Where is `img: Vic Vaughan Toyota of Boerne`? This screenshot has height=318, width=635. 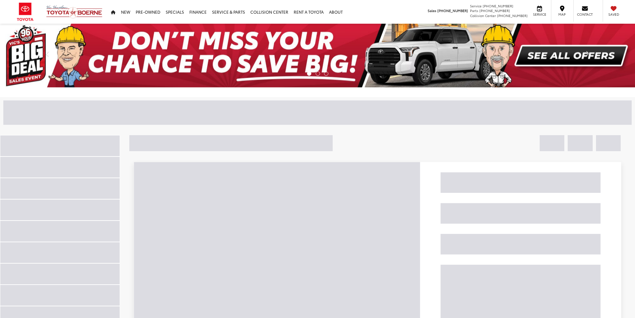 img: Vic Vaughan Toyota of Boerne is located at coordinates (74, 12).